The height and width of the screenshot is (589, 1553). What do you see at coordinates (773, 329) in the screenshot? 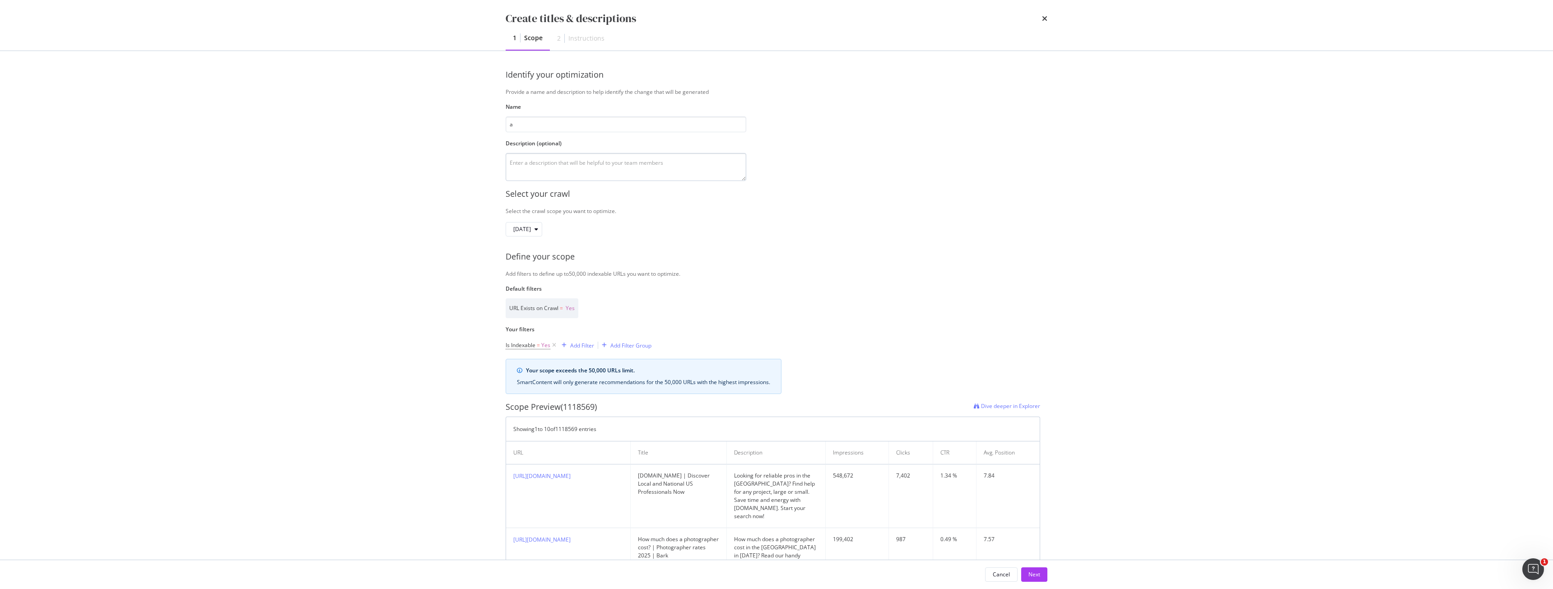
I see `label: Your filters` at bounding box center [773, 329].